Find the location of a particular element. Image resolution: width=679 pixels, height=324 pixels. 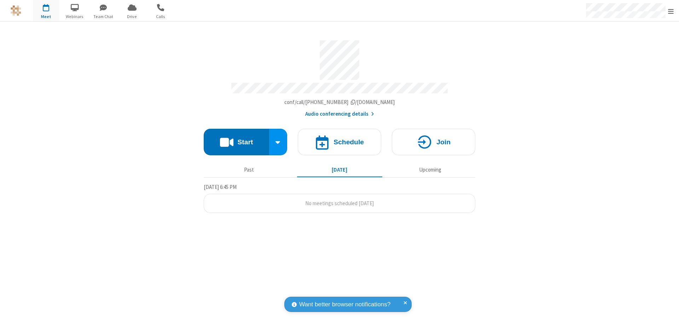

span: Team Chat is located at coordinates (103, 17).